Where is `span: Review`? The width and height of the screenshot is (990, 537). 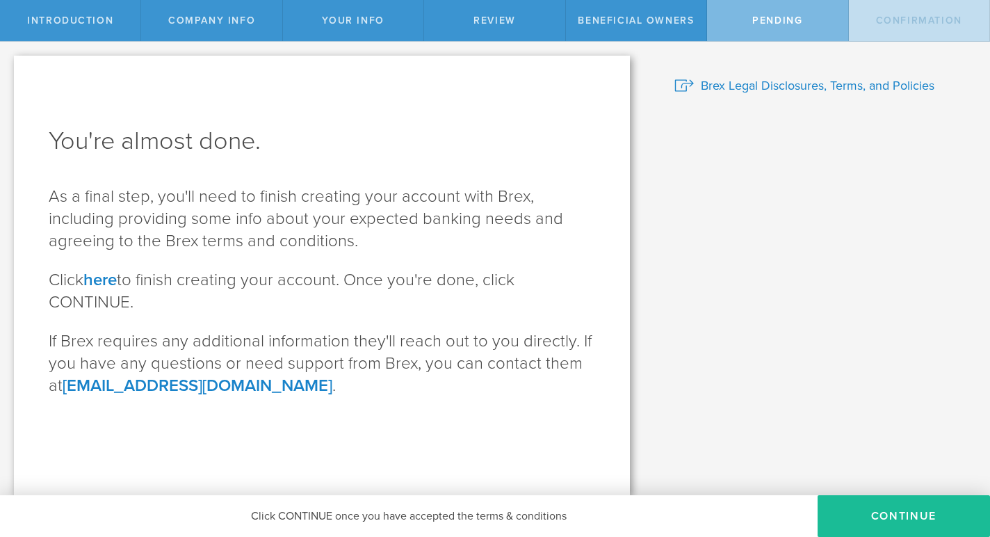
span: Review is located at coordinates (494, 20).